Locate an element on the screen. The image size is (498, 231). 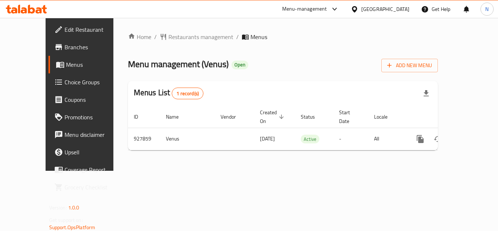
a: Coverage Report is located at coordinates (89, 169).